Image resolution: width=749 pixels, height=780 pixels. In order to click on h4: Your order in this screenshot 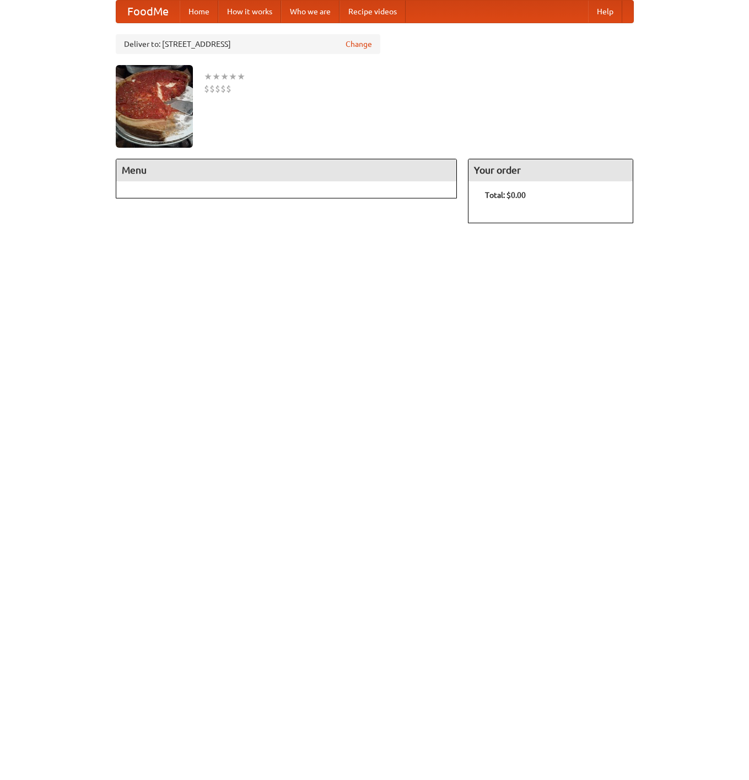, I will do `click(551, 170)`.